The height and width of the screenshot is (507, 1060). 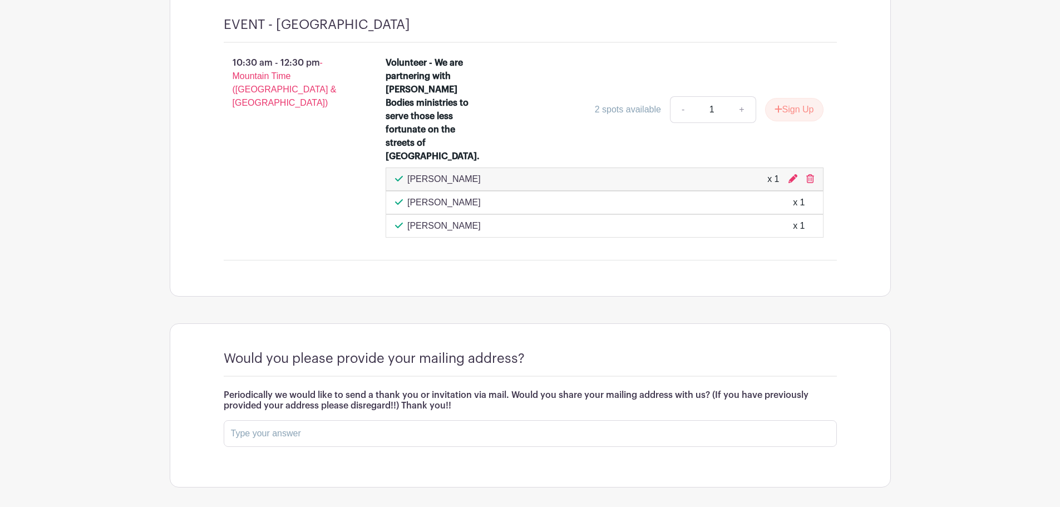 I want to click on h4: Would you please provide your mailing address?, so click(x=374, y=358).